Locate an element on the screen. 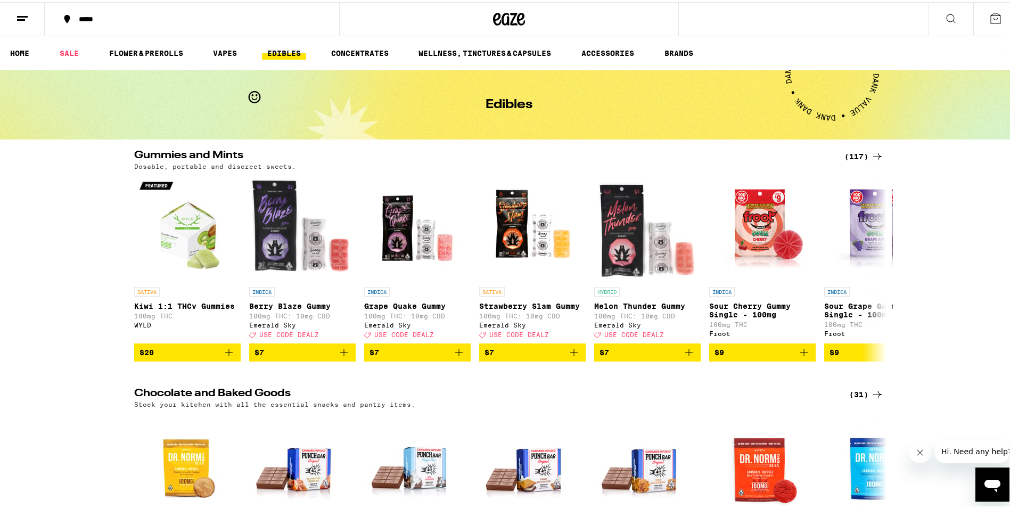 This screenshot has width=1010, height=508. h1: Edibles is located at coordinates (509, 103).